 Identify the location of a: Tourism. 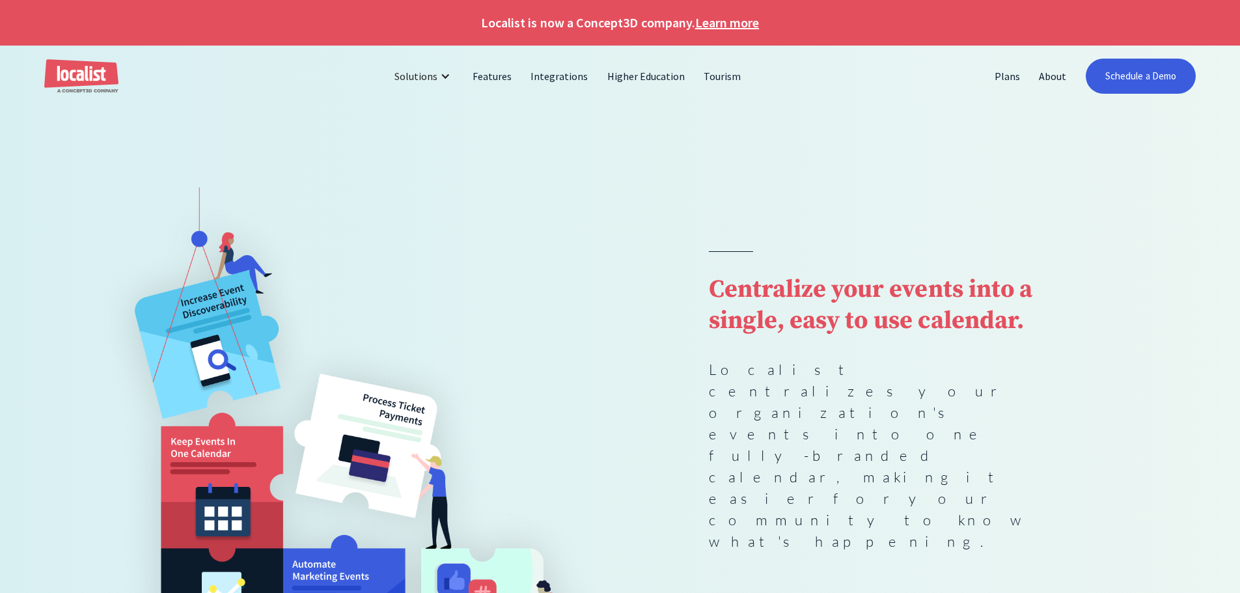
(722, 76).